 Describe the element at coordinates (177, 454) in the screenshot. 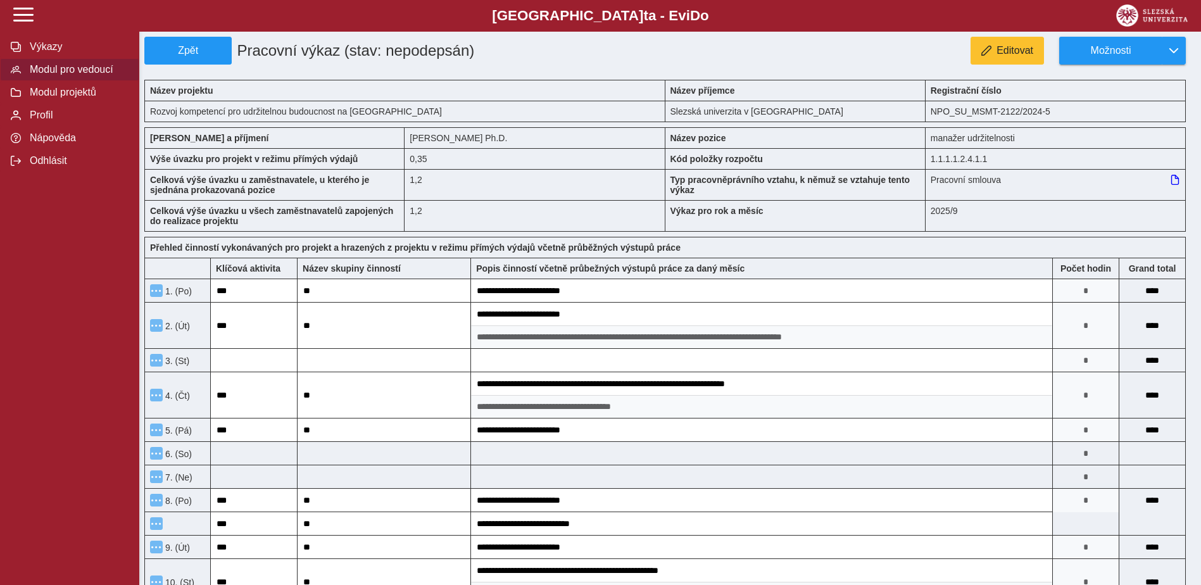

I see `span: 6. (So)` at that location.